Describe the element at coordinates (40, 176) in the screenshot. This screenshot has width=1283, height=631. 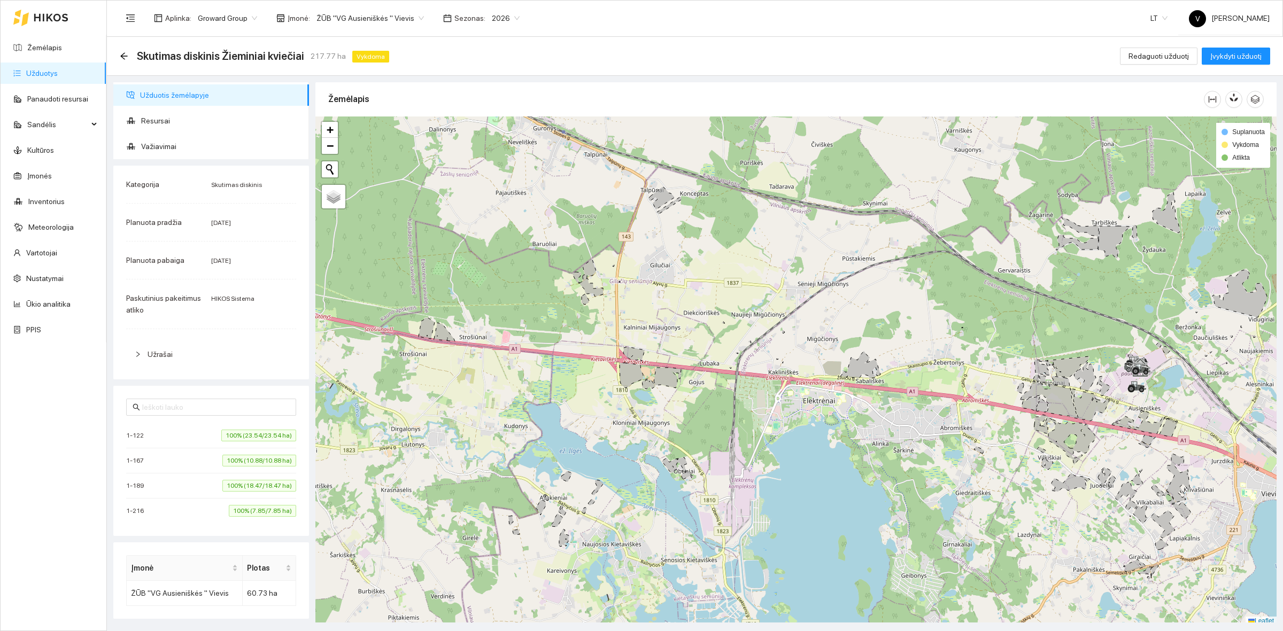
I see `a: Įmonės` at that location.